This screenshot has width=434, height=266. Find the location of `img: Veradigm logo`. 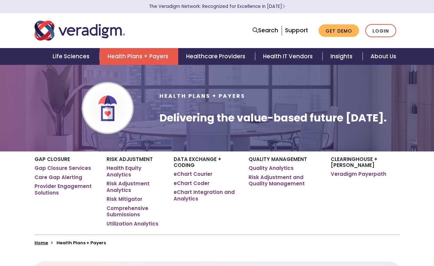

img: Veradigm logo is located at coordinates (80, 31).